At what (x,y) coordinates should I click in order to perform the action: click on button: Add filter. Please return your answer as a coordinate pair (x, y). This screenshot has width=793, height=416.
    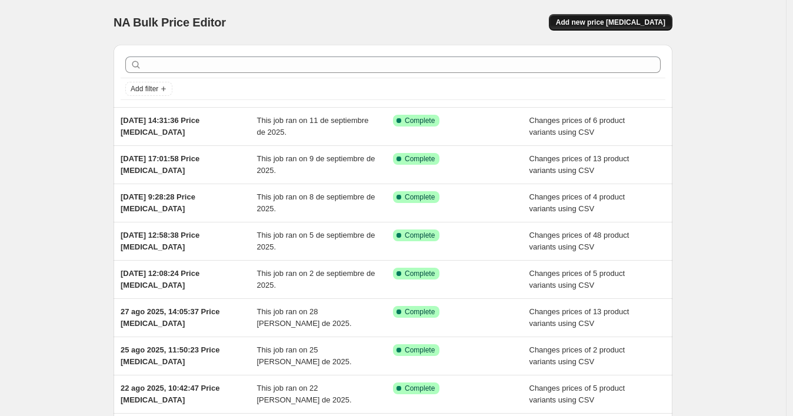
    Looking at the image, I should click on (149, 89).